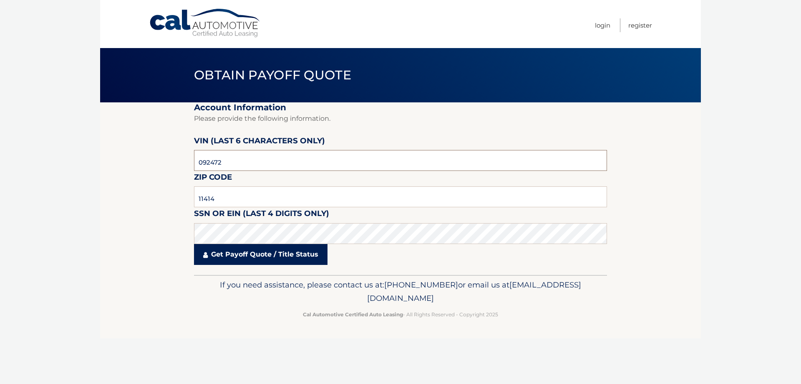 This screenshot has height=384, width=801. I want to click on p: Please provide the following information., so click(401, 119).